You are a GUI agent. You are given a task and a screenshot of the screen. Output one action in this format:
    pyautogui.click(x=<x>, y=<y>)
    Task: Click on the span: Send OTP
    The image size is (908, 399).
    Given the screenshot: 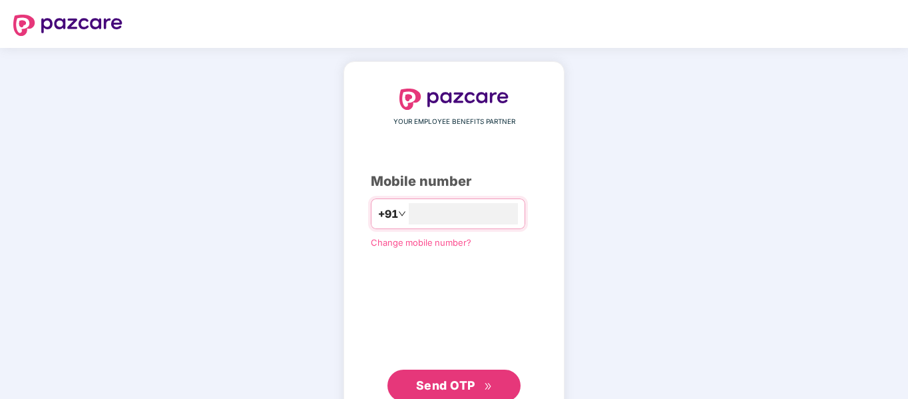 What is the action you would take?
    pyautogui.click(x=445, y=385)
    